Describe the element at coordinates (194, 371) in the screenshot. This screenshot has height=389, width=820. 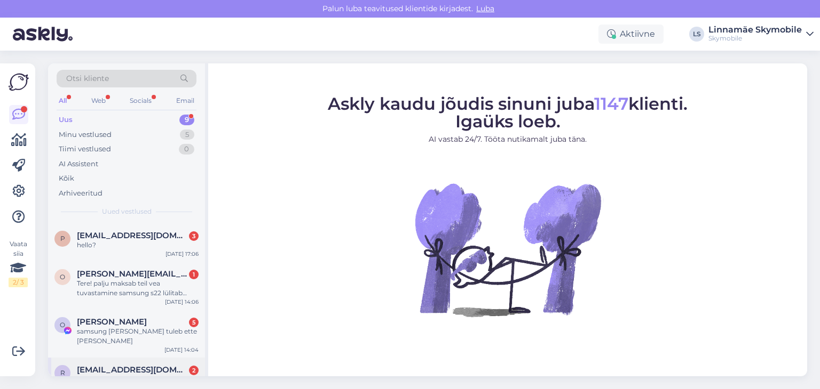
I see `div: 2` at that location.